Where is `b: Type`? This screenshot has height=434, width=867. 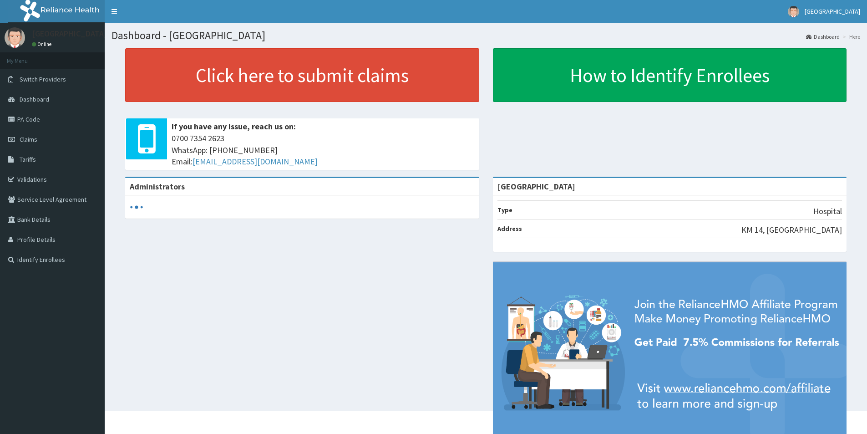 b: Type is located at coordinates (505, 210).